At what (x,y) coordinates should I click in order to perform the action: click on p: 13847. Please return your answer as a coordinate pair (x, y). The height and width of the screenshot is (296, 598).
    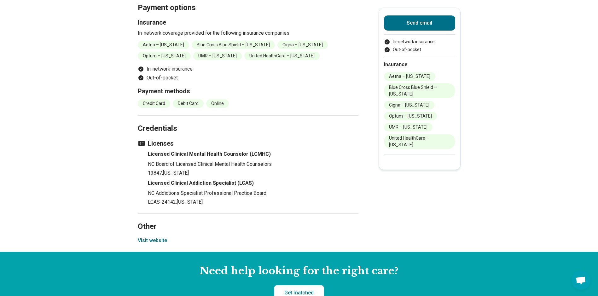
    Looking at the image, I should click on (253, 173).